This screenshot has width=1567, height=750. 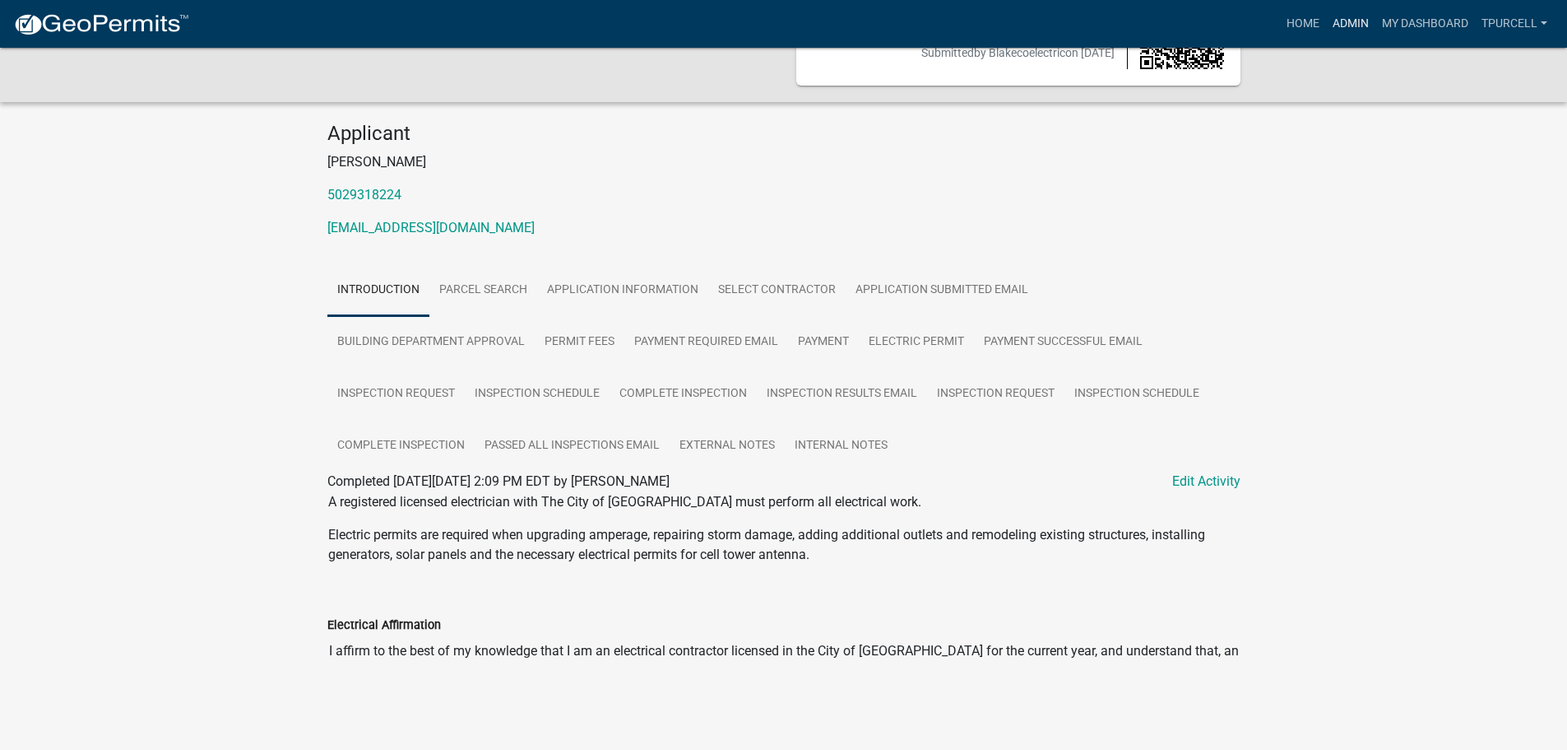 I want to click on a: Inspection Results Email, so click(x=842, y=394).